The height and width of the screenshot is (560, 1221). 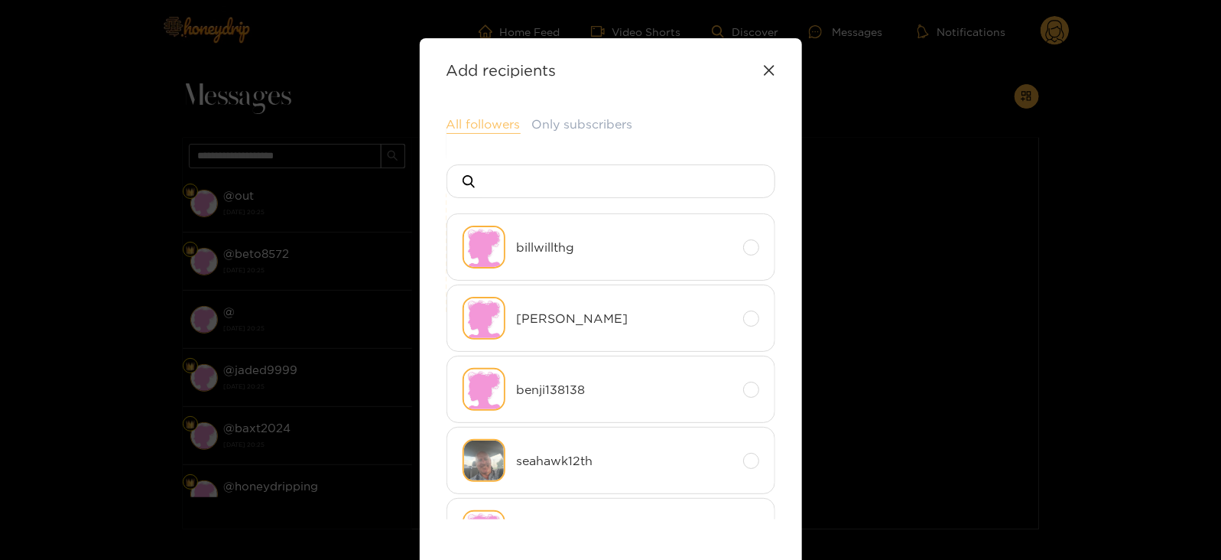 I want to click on button: Only subscribers, so click(x=583, y=124).